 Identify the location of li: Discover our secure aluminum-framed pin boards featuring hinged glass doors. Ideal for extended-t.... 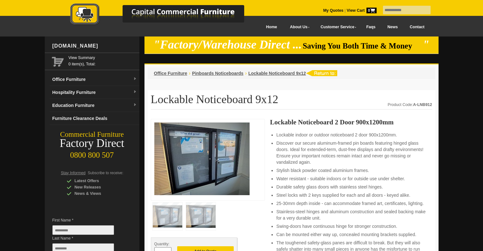
(351, 153).